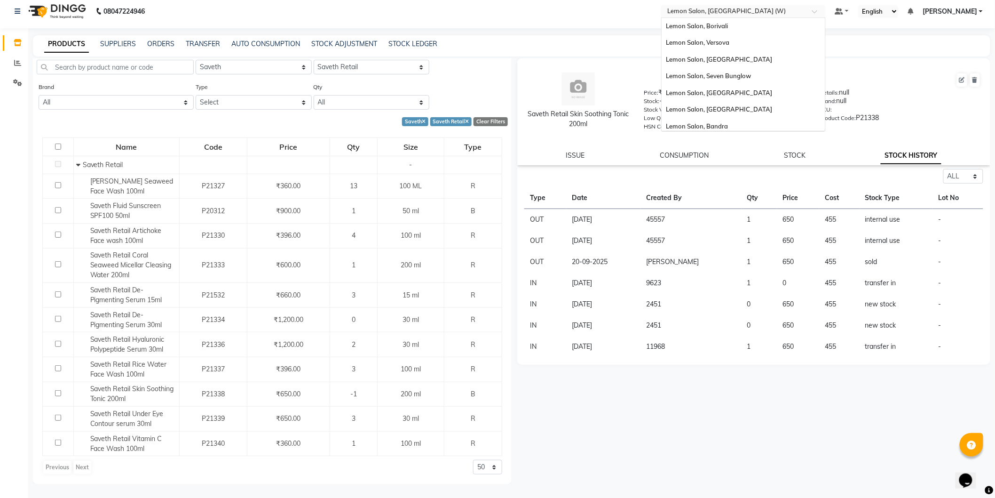 This screenshot has height=498, width=995. I want to click on span: Collapse Row, so click(79, 165).